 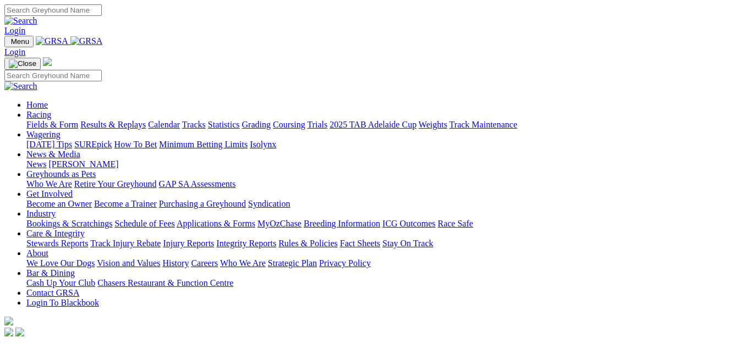 What do you see at coordinates (60, 263) in the screenshot?
I see `a: We Love Our Dogs` at bounding box center [60, 263].